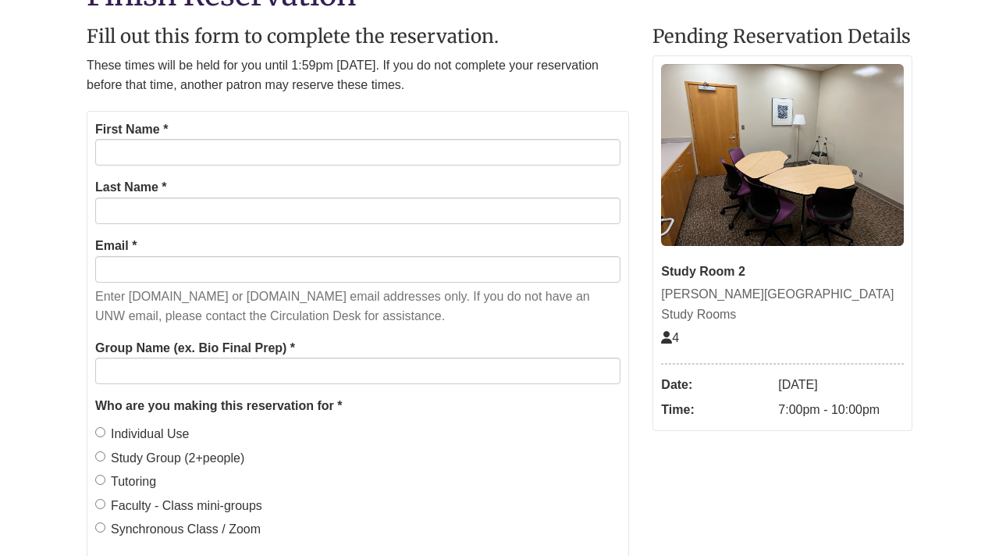 This screenshot has width=999, height=556. Describe the element at coordinates (782, 272) in the screenshot. I see `div: Study Room 2` at that location.